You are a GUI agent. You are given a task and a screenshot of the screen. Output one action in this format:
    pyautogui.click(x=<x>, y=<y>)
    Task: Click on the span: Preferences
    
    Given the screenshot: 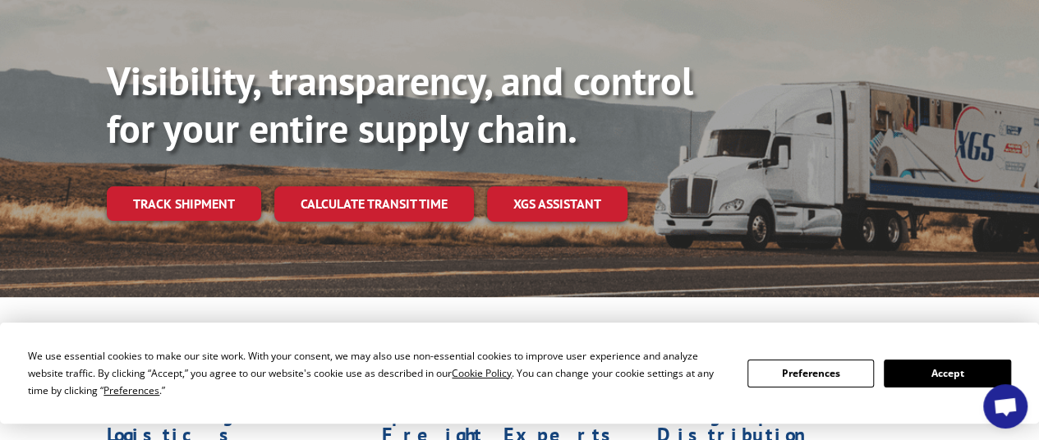 What is the action you would take?
    pyautogui.click(x=131, y=390)
    